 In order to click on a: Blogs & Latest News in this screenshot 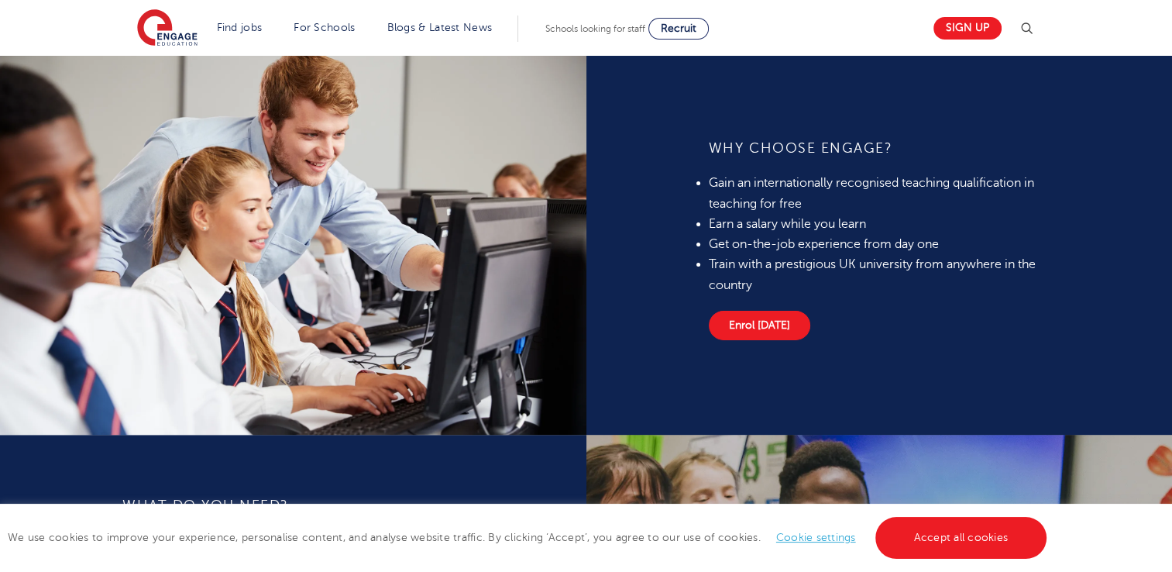, I will do `click(440, 27)`.